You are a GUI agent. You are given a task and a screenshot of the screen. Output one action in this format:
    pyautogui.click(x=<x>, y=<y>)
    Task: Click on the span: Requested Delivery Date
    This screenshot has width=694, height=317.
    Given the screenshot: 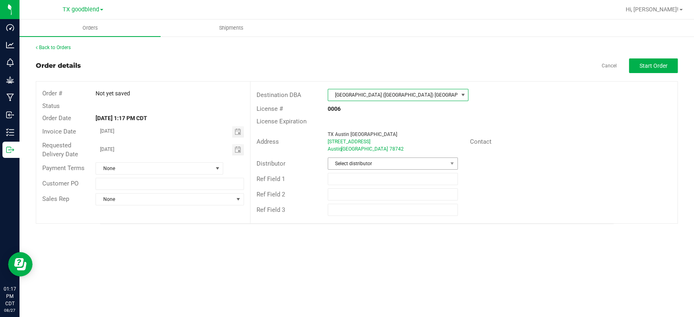 What is the action you would take?
    pyautogui.click(x=60, y=150)
    